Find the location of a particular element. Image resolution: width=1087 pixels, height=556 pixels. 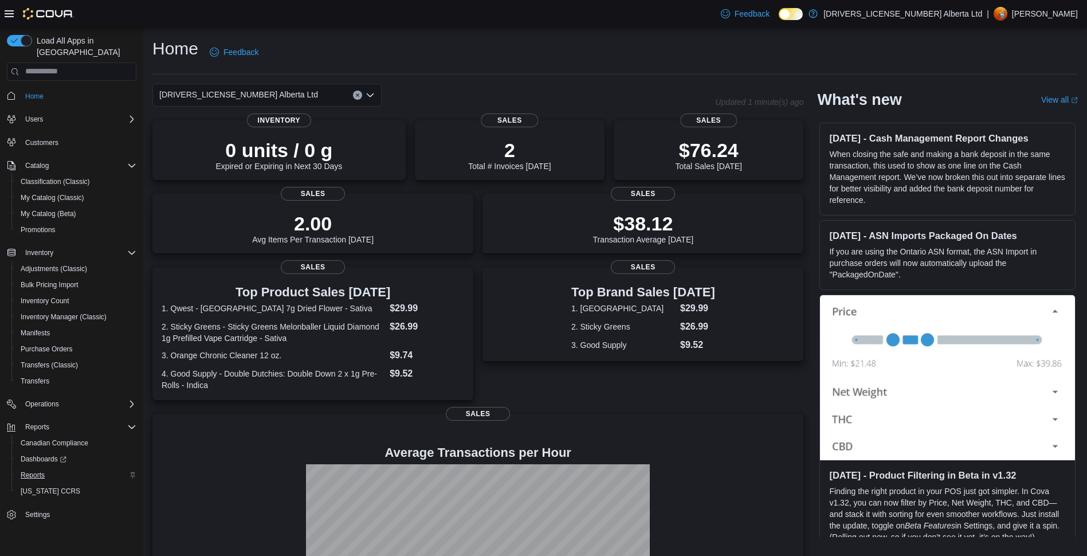

dd: $9.74 is located at coordinates (427, 355).